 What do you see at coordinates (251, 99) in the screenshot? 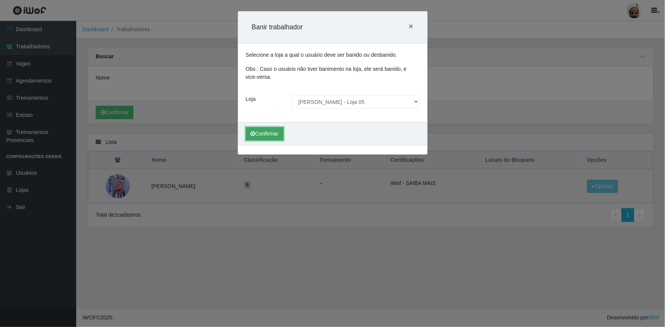
I see `label: Loja` at bounding box center [251, 99].